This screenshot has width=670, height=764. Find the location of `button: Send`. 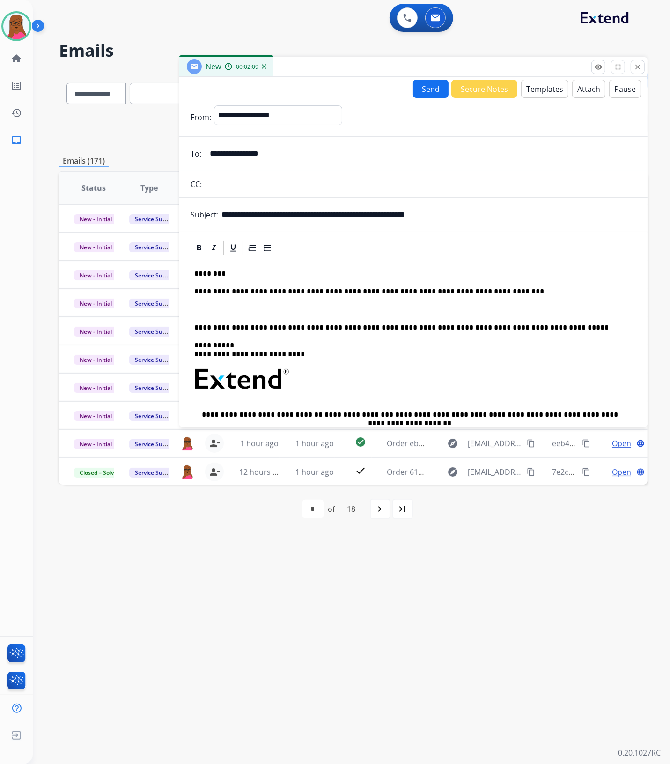

button: Send is located at coordinates (431, 89).